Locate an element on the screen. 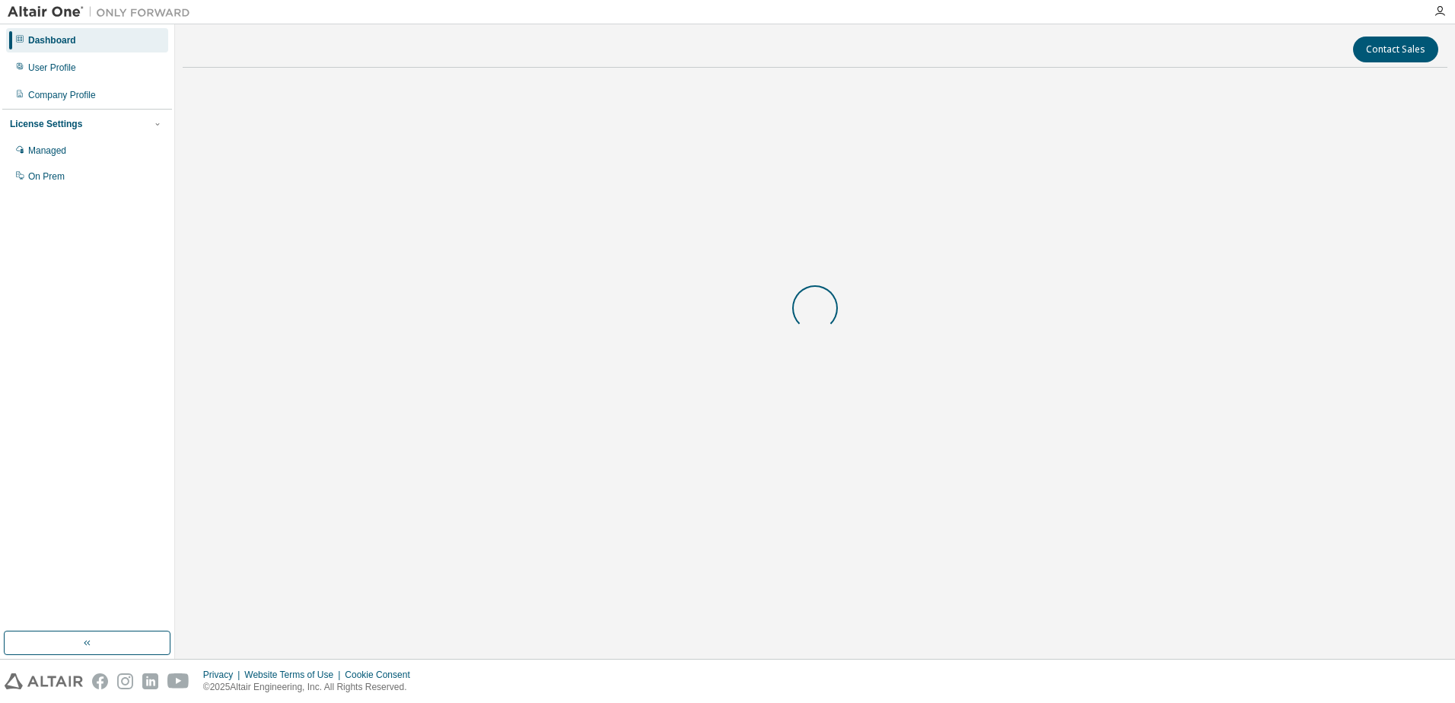  p: © 2025 Altair Engineering, Inc. All Rights Reserved. is located at coordinates (311, 687).